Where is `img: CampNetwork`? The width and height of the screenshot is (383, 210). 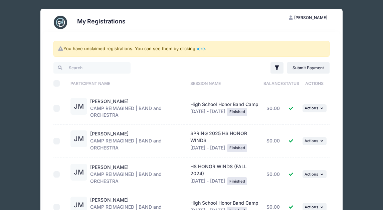
img: CampNetwork is located at coordinates (60, 22).